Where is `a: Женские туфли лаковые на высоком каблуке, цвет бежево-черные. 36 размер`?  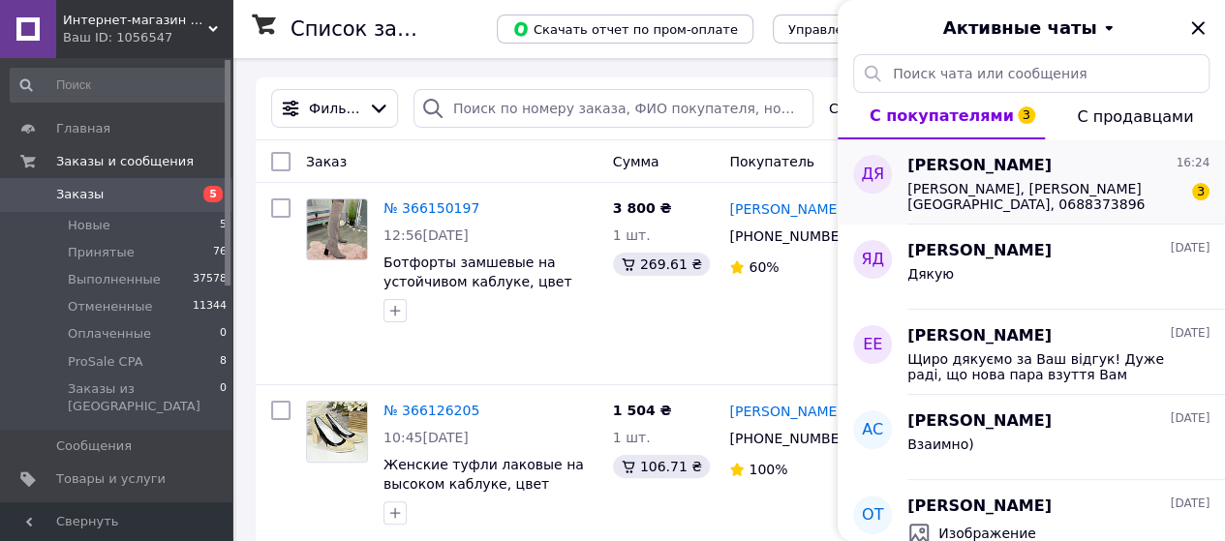 a: Женские туфли лаковые на высоком каблуке, цвет бежево-черные. 36 размер is located at coordinates (483, 484).